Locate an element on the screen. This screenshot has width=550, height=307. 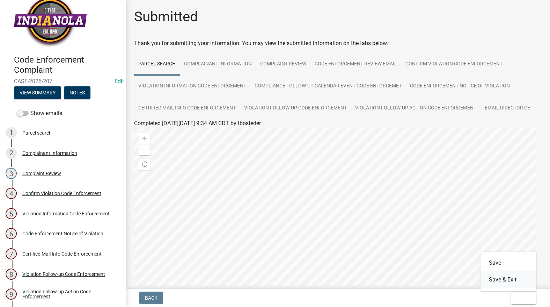
wm-modal-confirm: Notes is located at coordinates (77, 93).